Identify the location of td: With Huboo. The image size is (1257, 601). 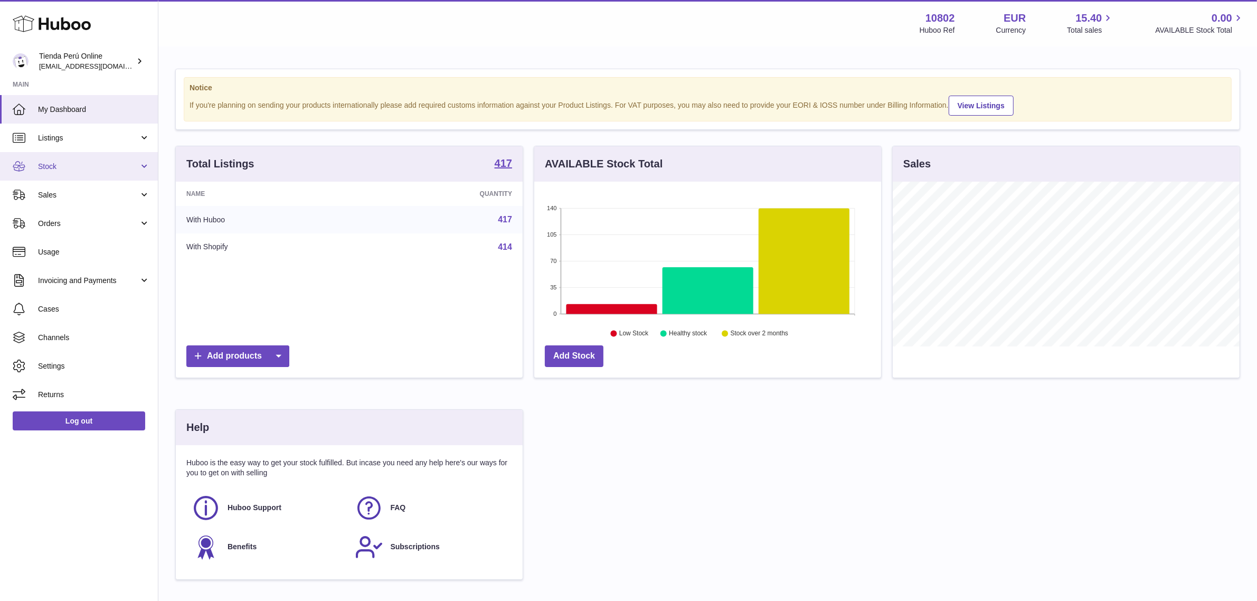
(269, 220).